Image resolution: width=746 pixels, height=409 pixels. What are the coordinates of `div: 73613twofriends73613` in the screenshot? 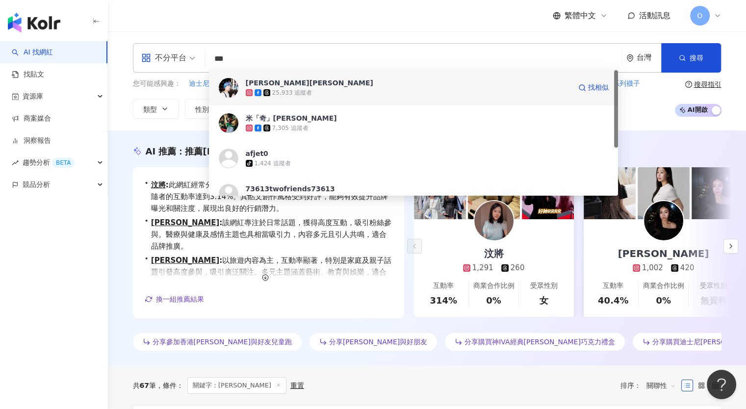 It's located at (290, 189).